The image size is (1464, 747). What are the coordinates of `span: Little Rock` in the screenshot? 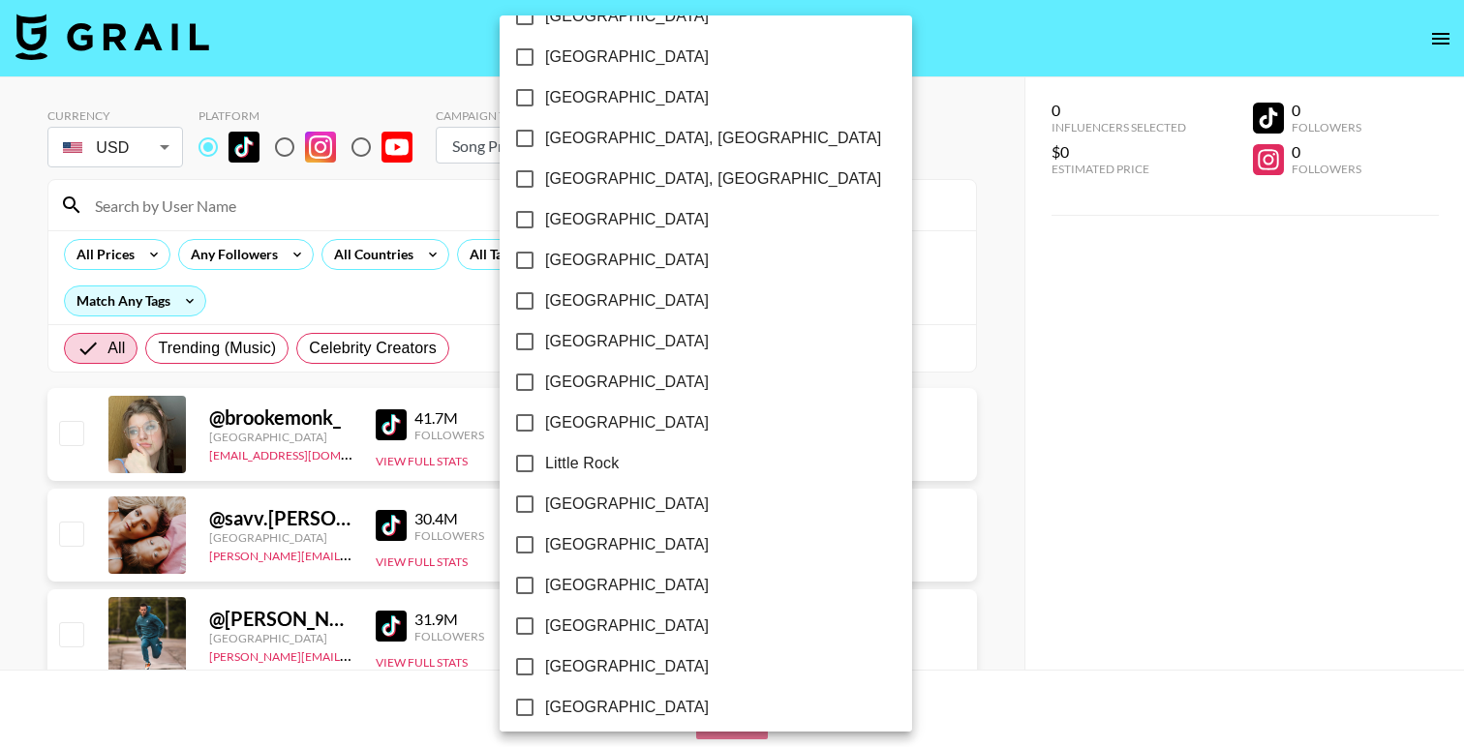 It's located at (582, 464).